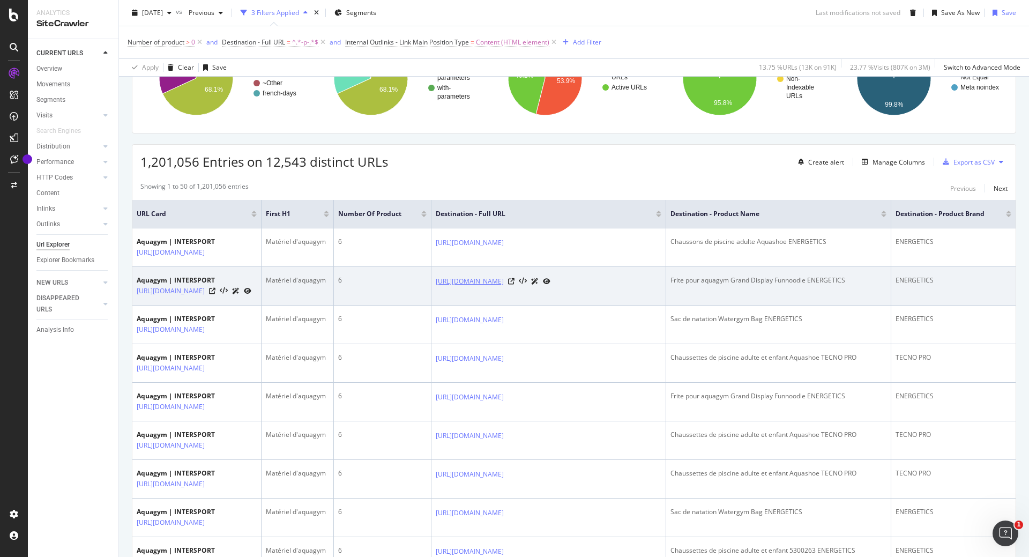 The image size is (1029, 557). I want to click on a: Inlinks, so click(68, 209).